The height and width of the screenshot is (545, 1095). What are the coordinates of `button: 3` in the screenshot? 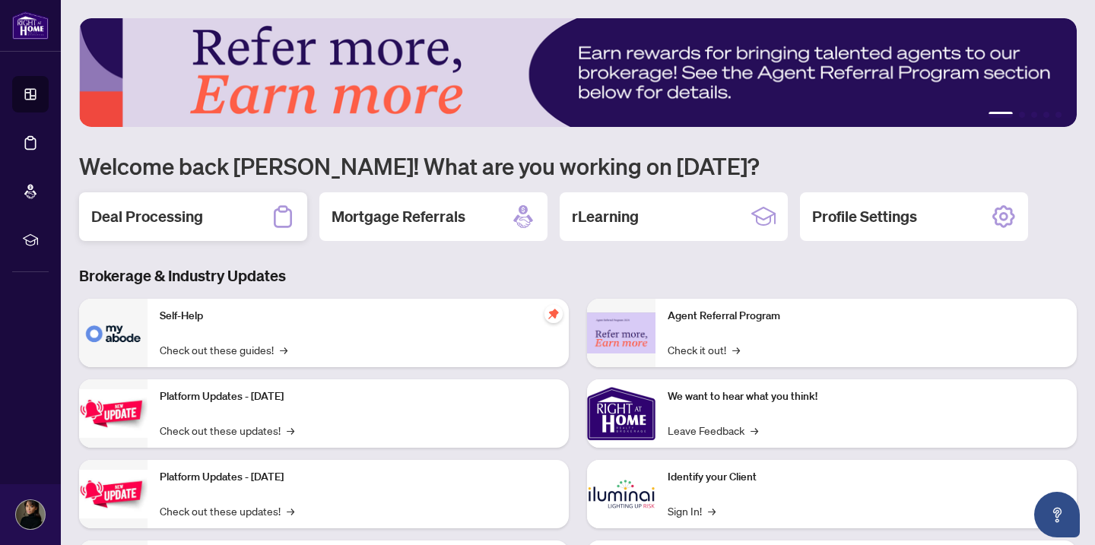 It's located at (1034, 115).